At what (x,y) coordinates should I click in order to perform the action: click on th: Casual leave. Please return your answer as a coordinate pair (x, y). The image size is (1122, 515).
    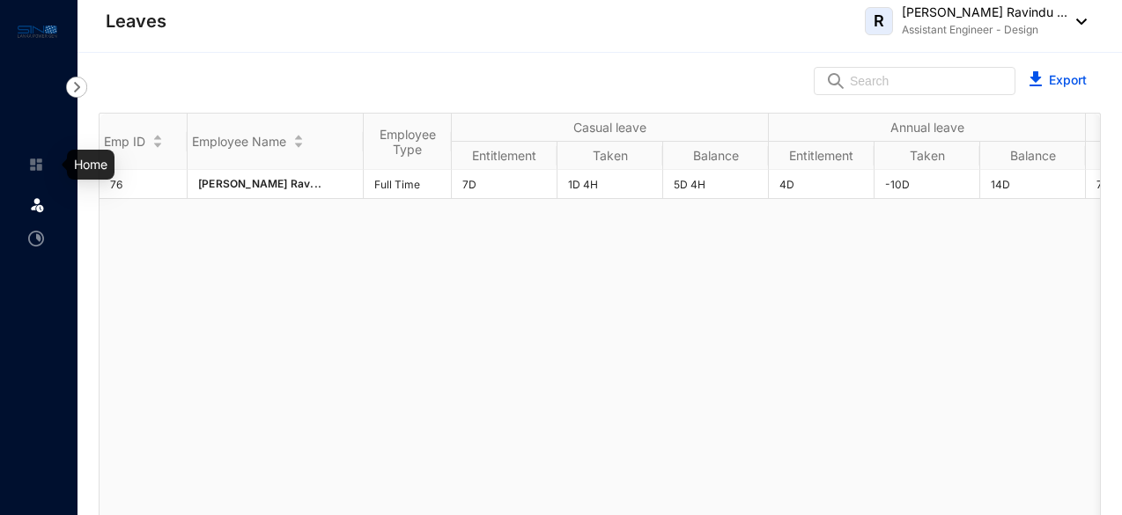
    Looking at the image, I should click on (610, 128).